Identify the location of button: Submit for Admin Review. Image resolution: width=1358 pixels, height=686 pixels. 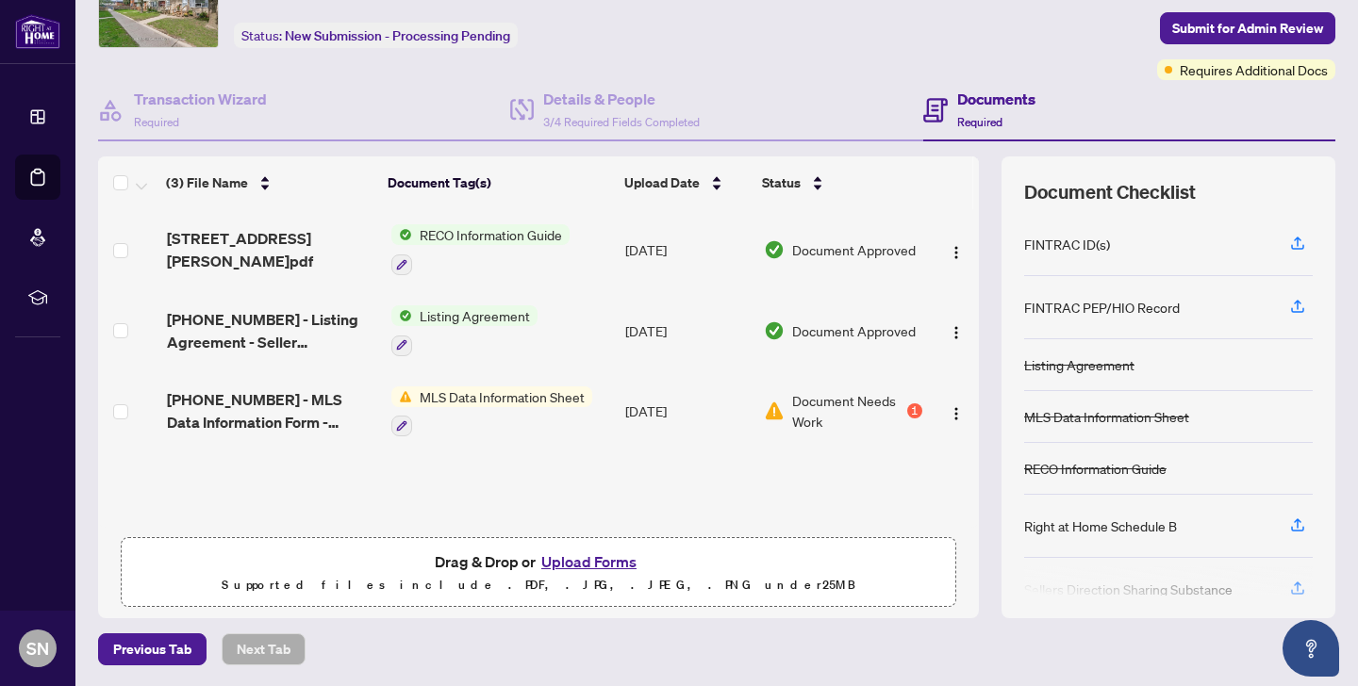
(1248, 28).